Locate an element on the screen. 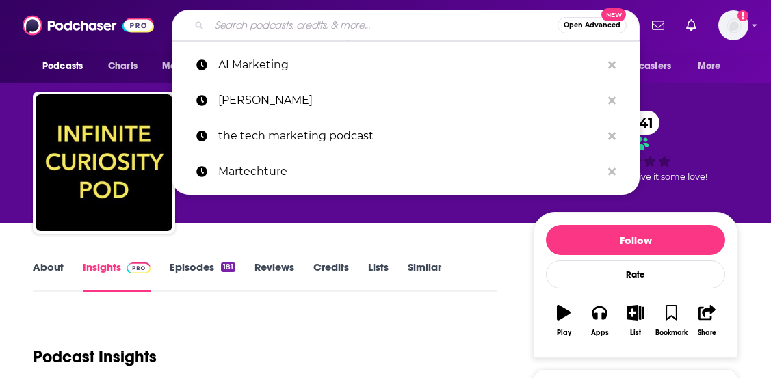  a: Lists is located at coordinates (378, 276).